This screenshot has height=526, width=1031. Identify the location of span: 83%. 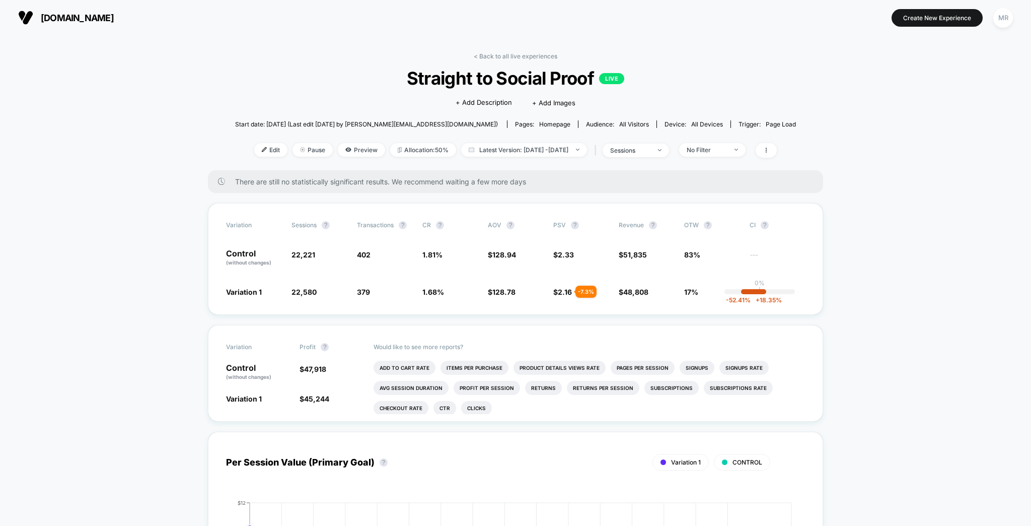
(692, 254).